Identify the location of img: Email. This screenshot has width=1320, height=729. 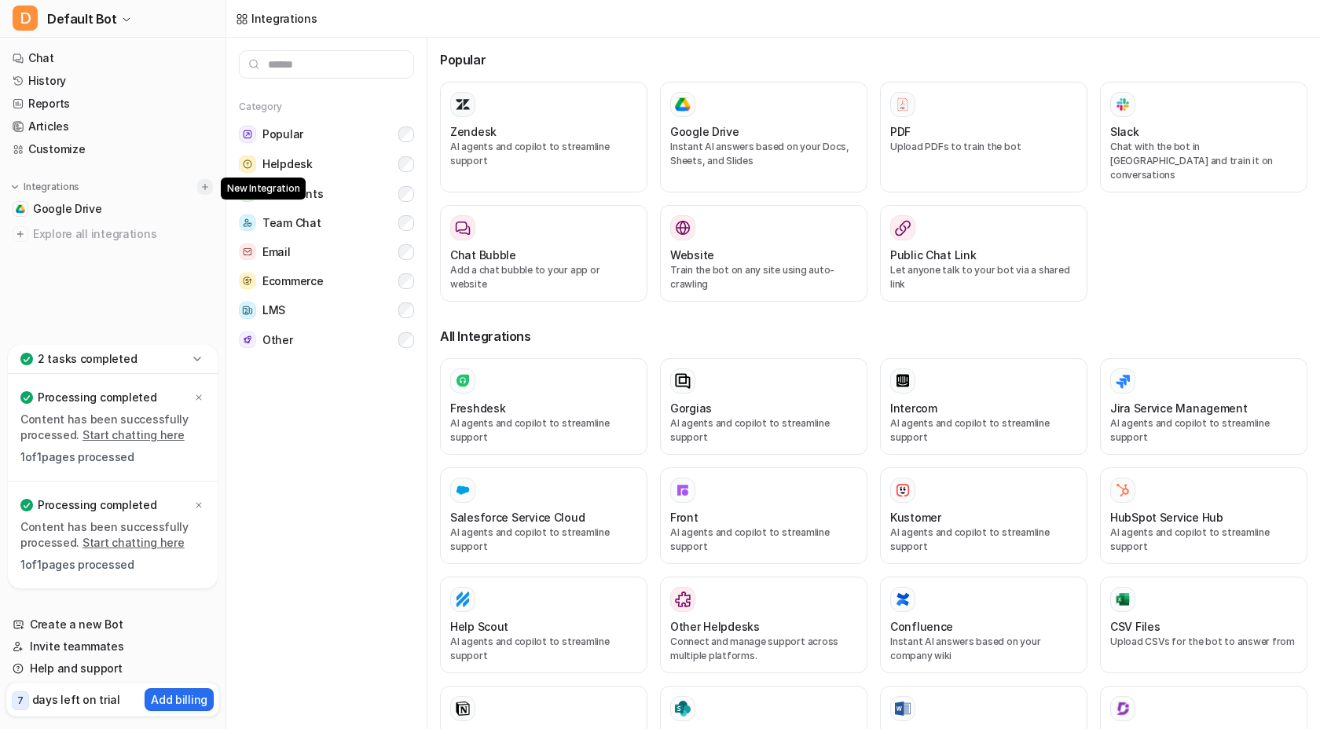
(247, 251).